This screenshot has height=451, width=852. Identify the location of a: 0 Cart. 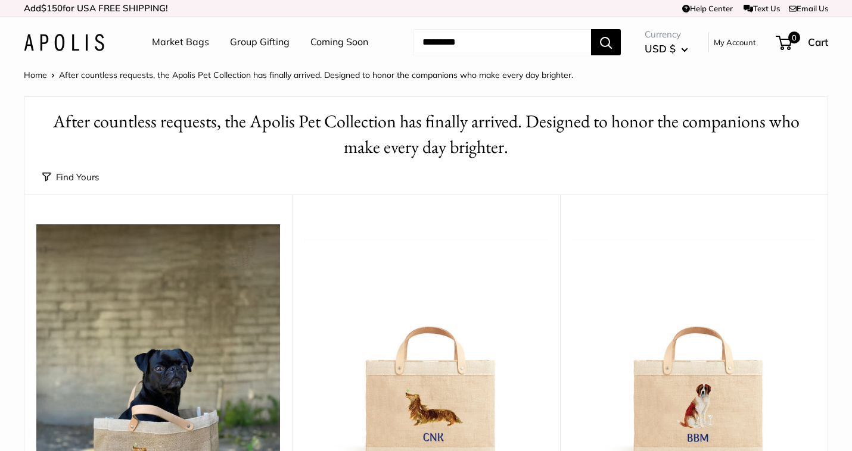
(802, 42).